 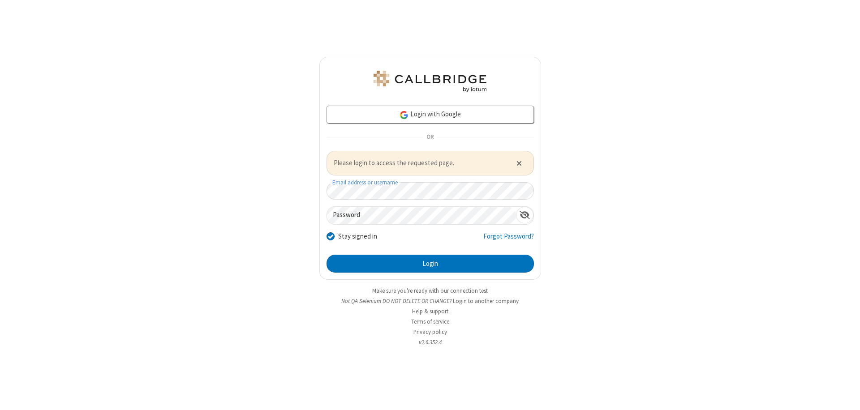 What do you see at coordinates (430, 137) in the screenshot?
I see `span: OR` at bounding box center [430, 137].